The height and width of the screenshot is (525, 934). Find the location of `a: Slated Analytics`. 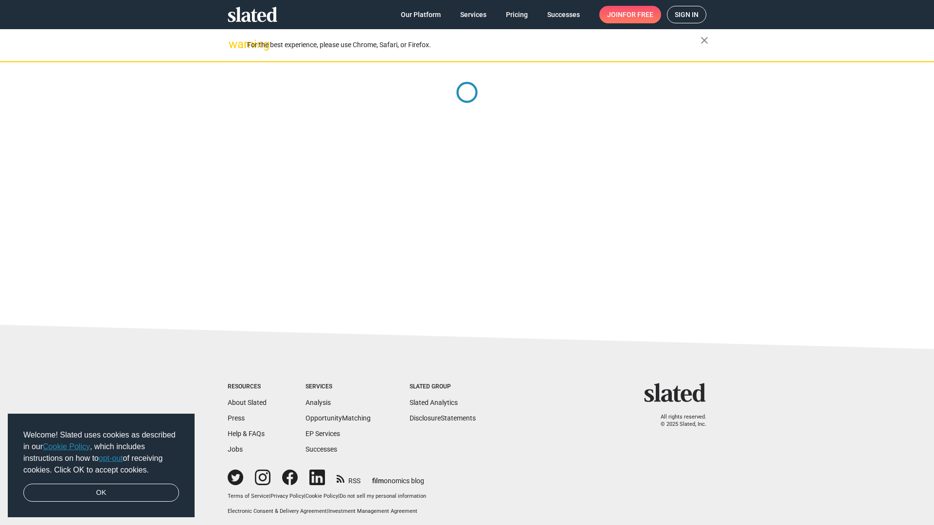

a: Slated Analytics is located at coordinates (433, 403).